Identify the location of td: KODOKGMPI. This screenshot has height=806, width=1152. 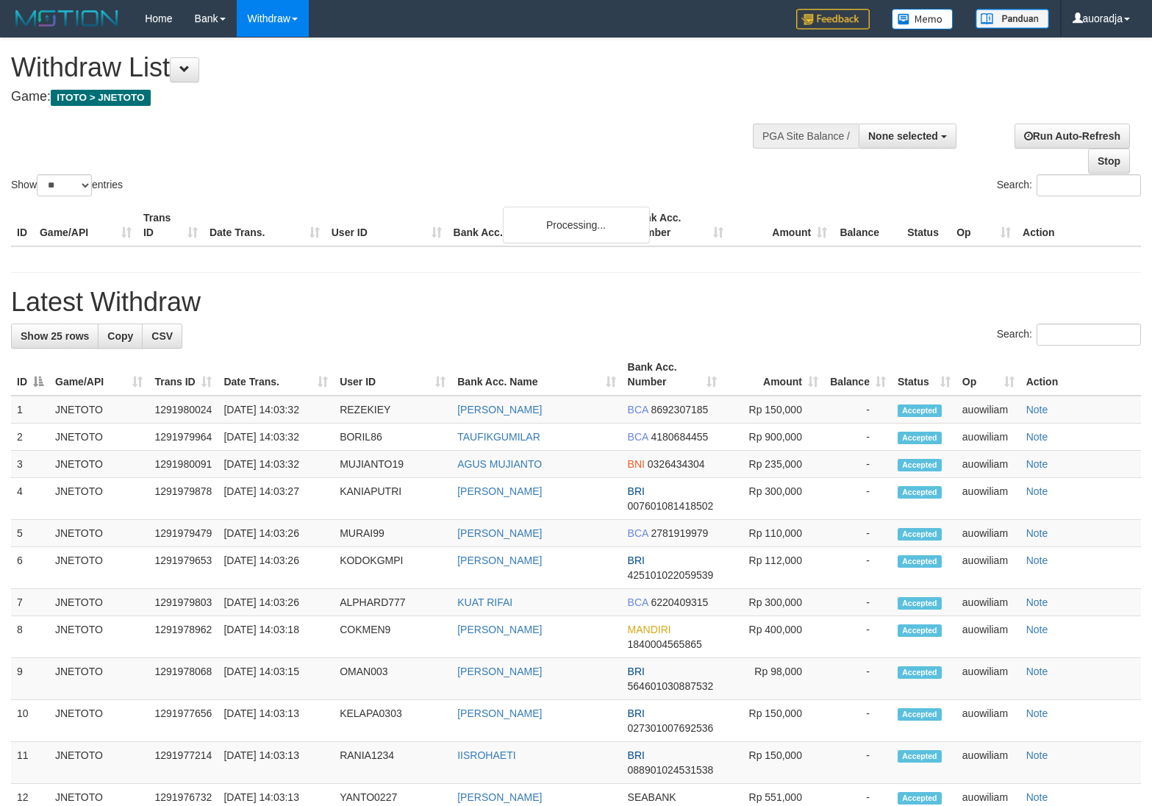
(393, 568).